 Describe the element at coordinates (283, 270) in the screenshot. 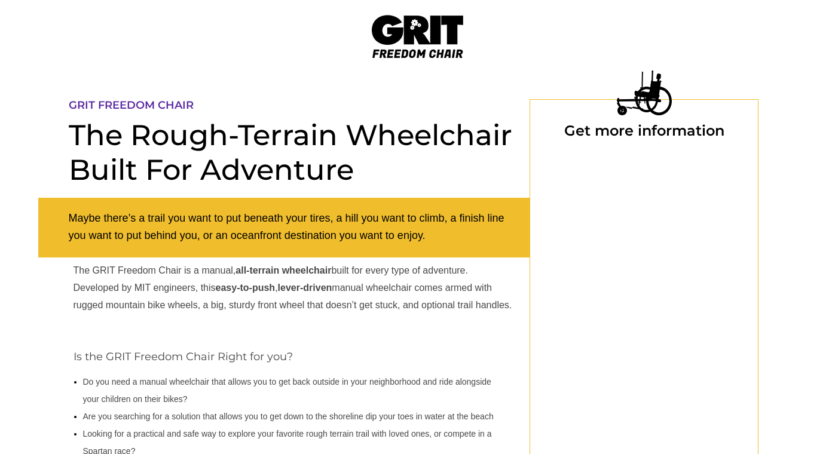

I see `strong: all-terrain wheelchair` at that location.